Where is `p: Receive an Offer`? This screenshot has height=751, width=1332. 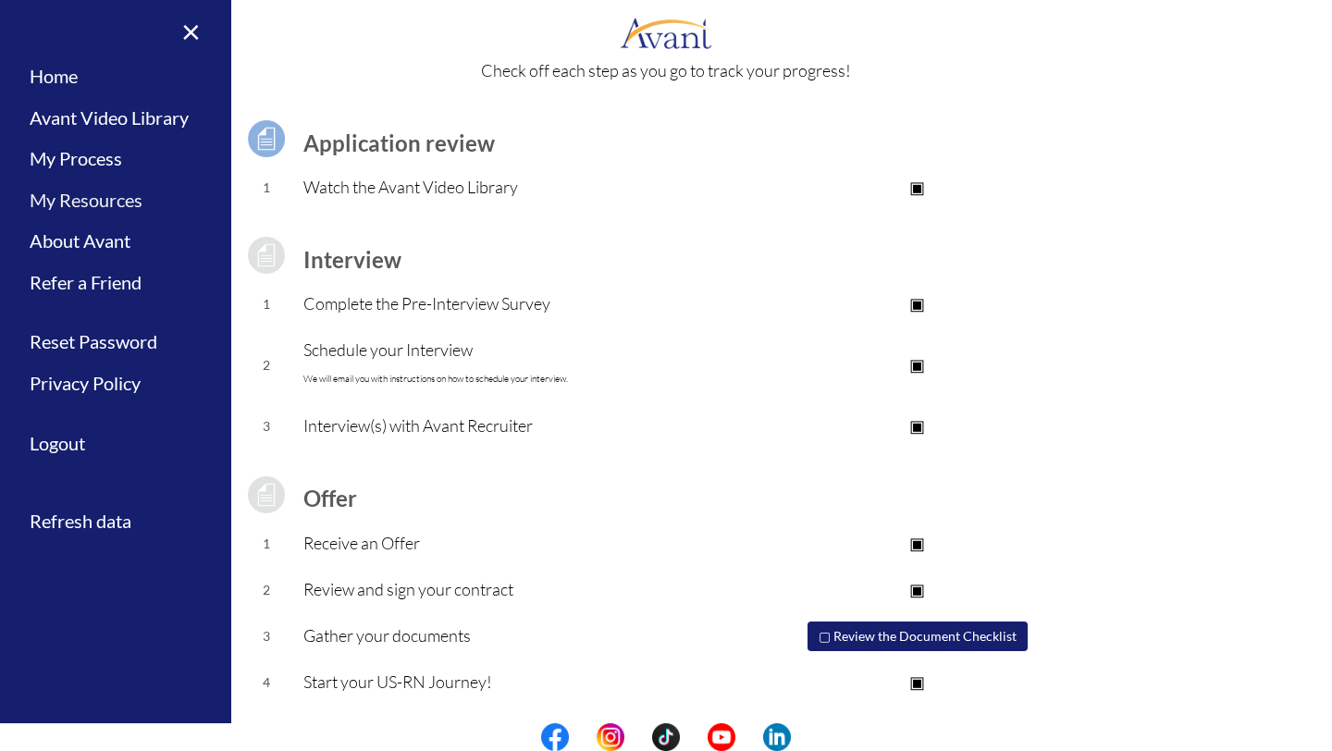
p: Receive an Offer is located at coordinates (517, 543).